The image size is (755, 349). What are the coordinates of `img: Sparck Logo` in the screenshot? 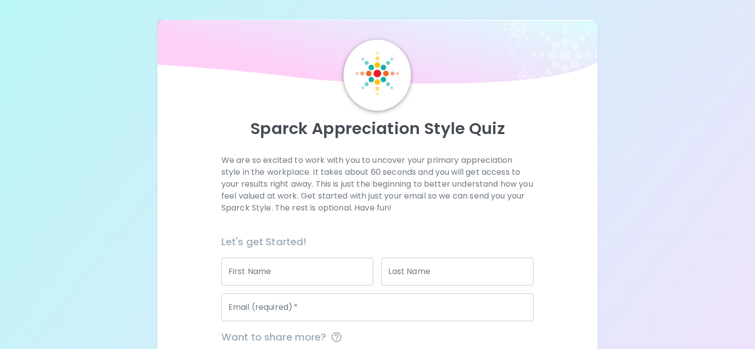 It's located at (377, 73).